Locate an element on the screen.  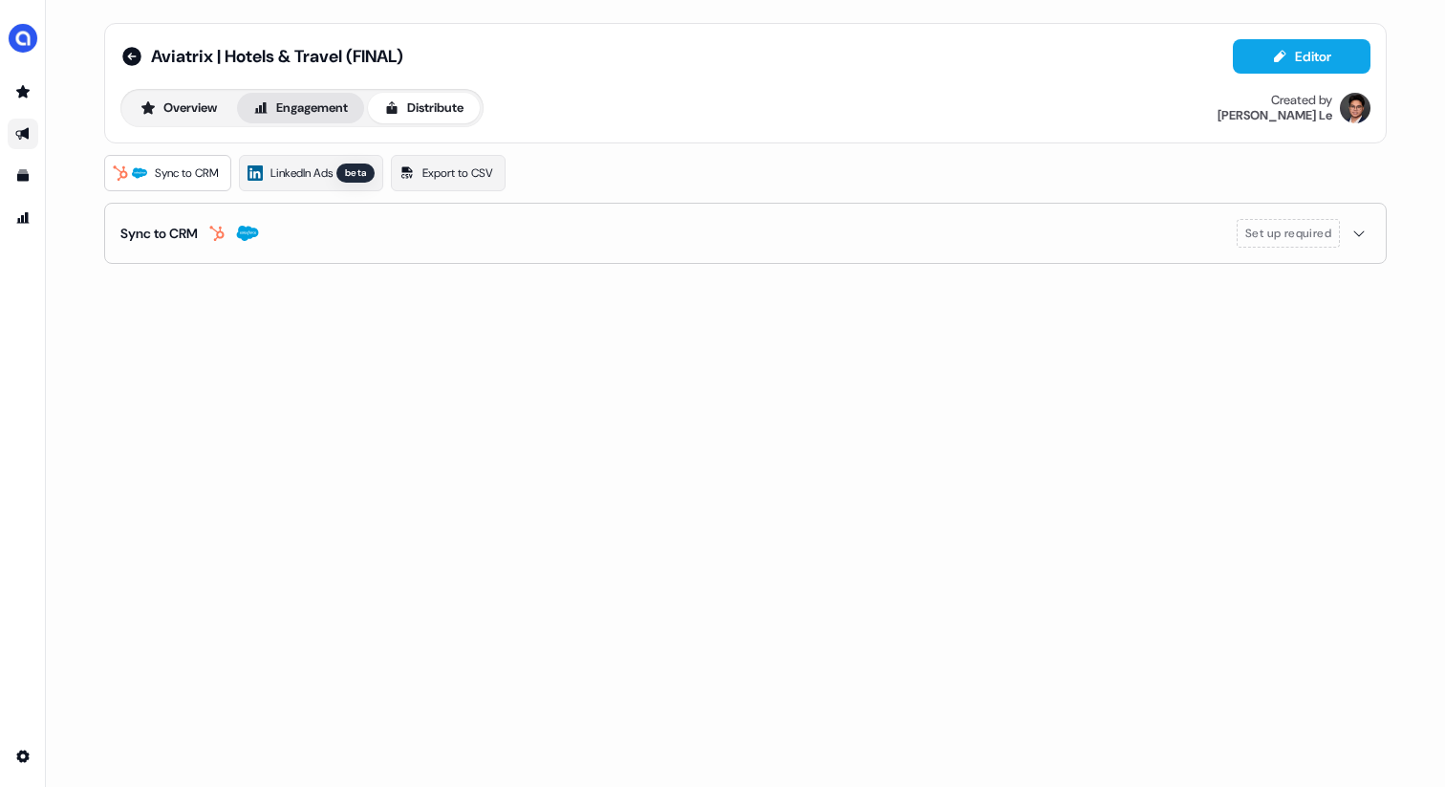
button: Engagement is located at coordinates (300, 108).